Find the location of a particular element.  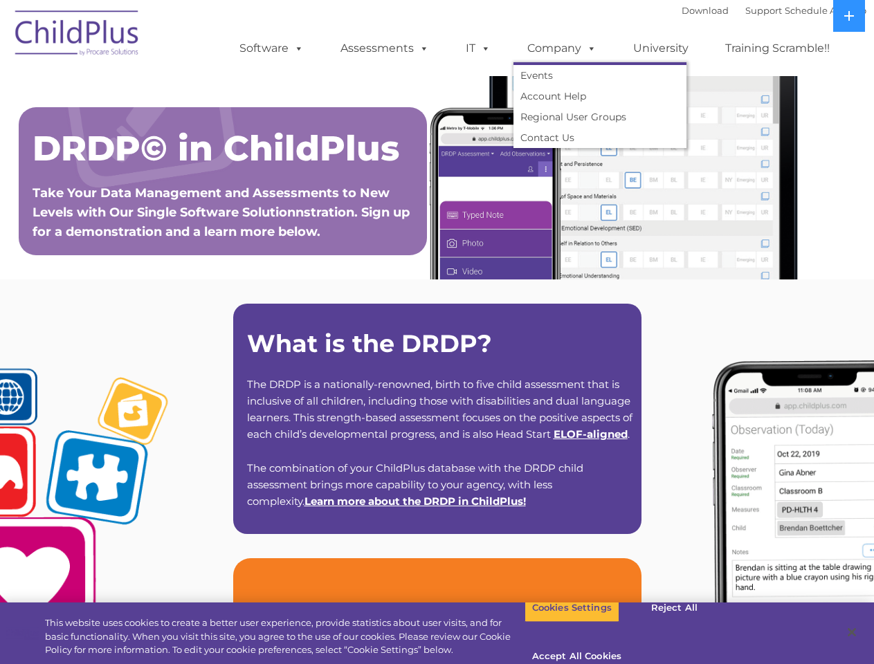

a: Events is located at coordinates (600, 75).